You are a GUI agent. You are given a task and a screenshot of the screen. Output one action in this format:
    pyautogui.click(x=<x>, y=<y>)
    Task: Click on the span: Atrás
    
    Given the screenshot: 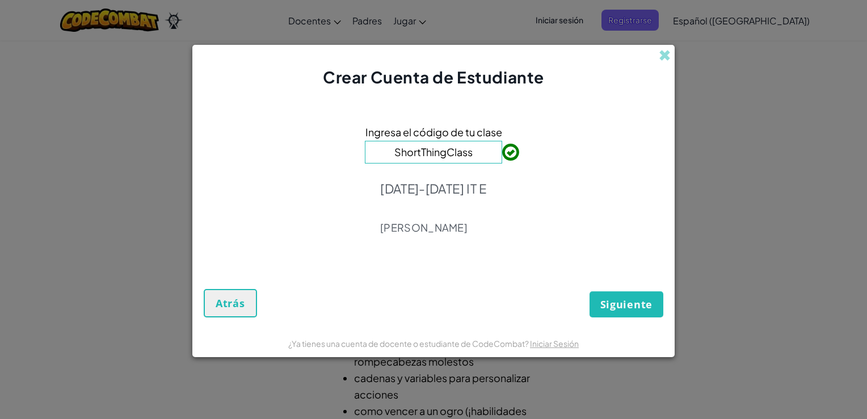 What is the action you would take?
    pyautogui.click(x=230, y=303)
    